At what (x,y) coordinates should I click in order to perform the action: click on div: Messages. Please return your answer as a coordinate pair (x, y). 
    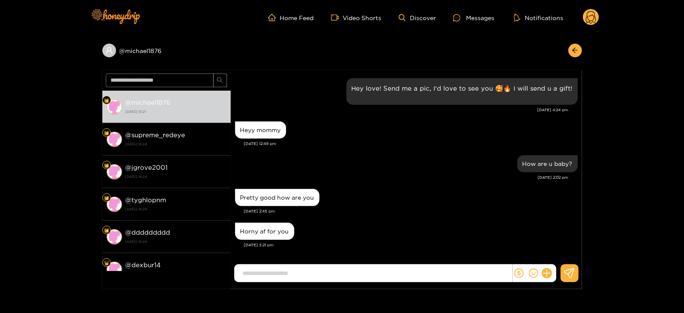
    Looking at the image, I should click on (473, 18).